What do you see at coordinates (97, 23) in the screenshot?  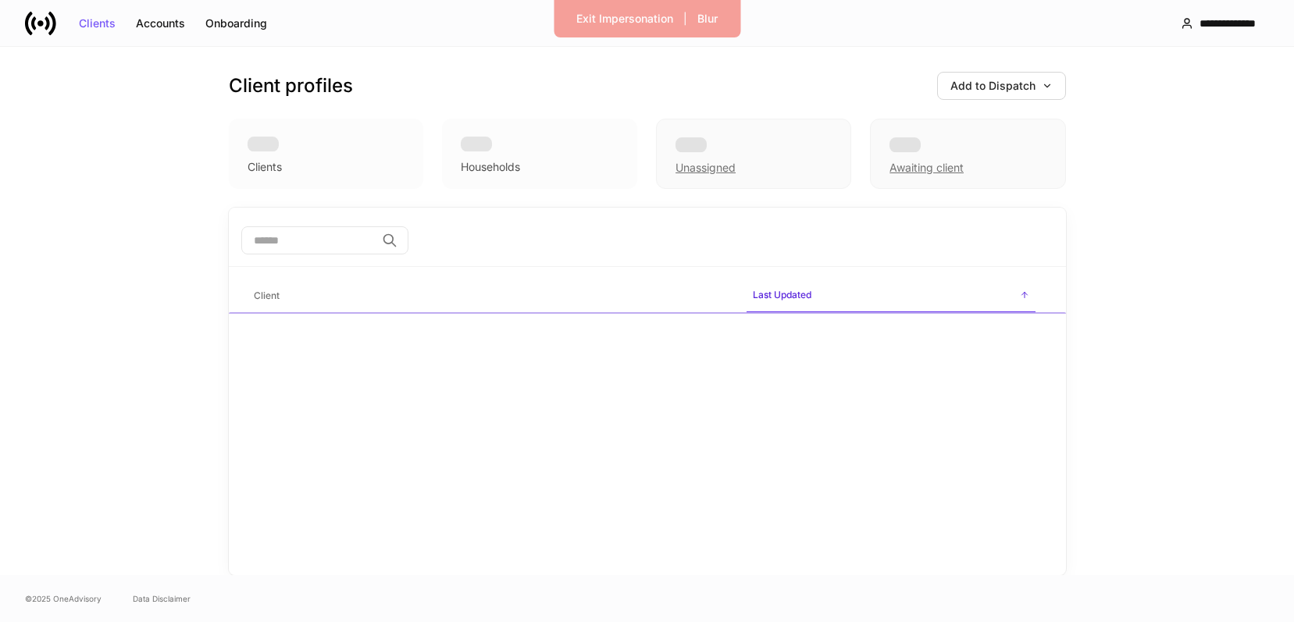 I see `button: Clients` at bounding box center [97, 23].